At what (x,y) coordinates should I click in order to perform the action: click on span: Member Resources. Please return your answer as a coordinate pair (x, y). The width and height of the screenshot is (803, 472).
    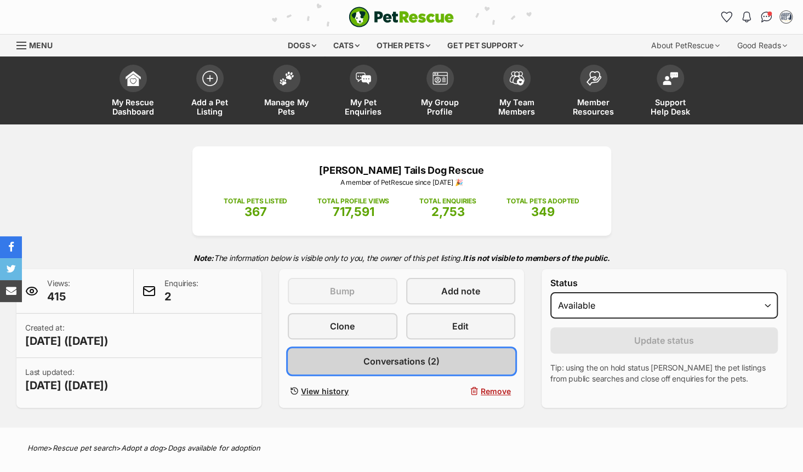
    Looking at the image, I should click on (594, 107).